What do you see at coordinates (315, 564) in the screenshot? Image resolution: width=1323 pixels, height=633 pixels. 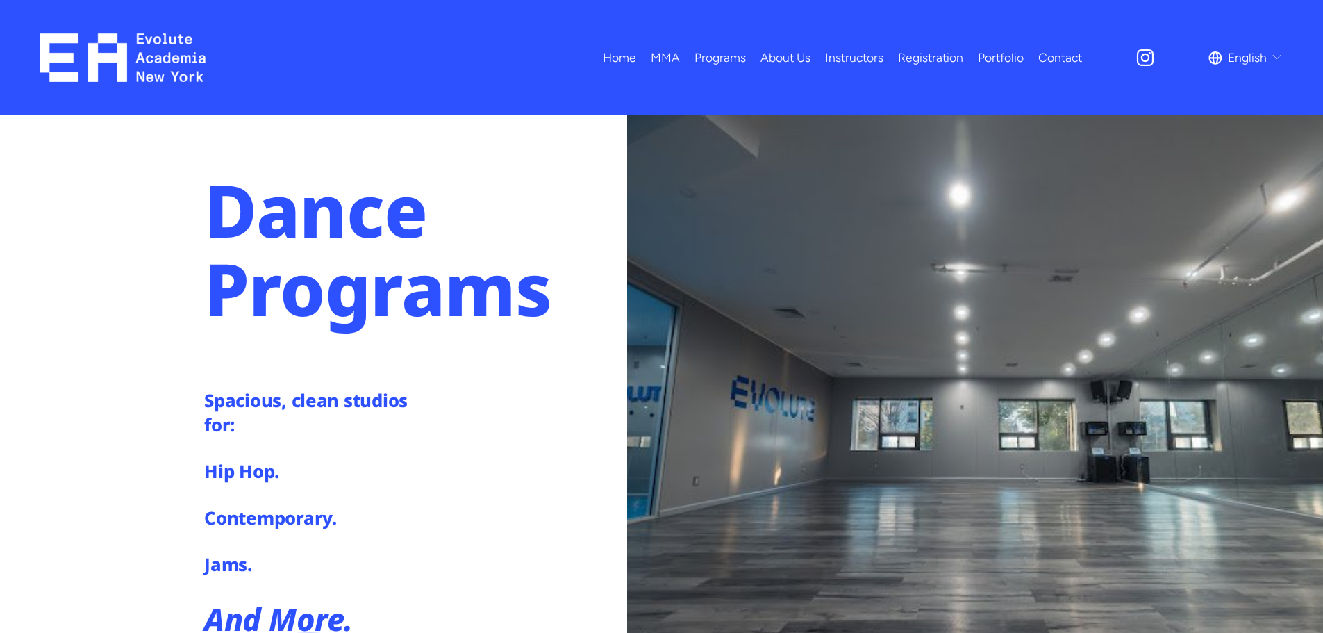 I see `h4: Jams.` at bounding box center [315, 564].